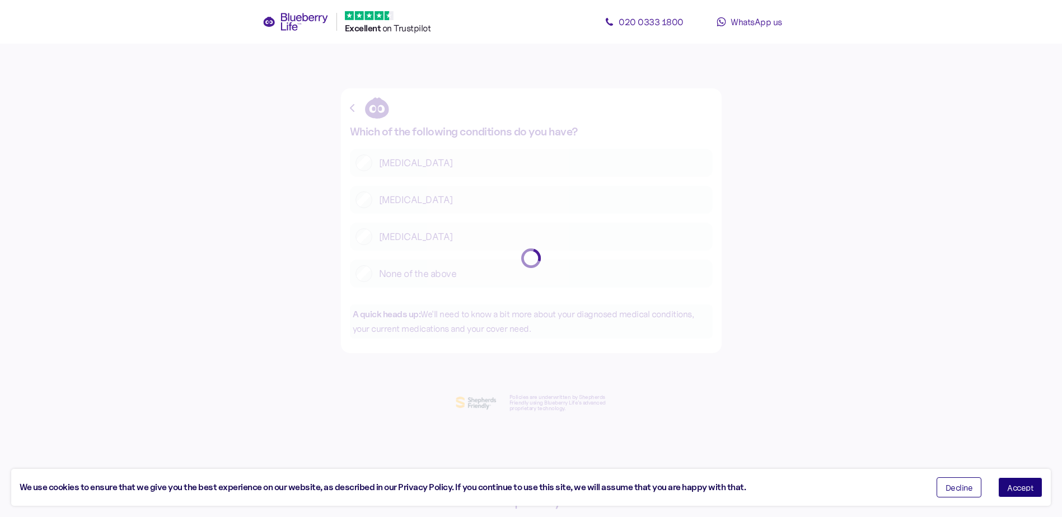 The width and height of the screenshot is (1062, 517). I want to click on span: Decline, so click(959, 488).